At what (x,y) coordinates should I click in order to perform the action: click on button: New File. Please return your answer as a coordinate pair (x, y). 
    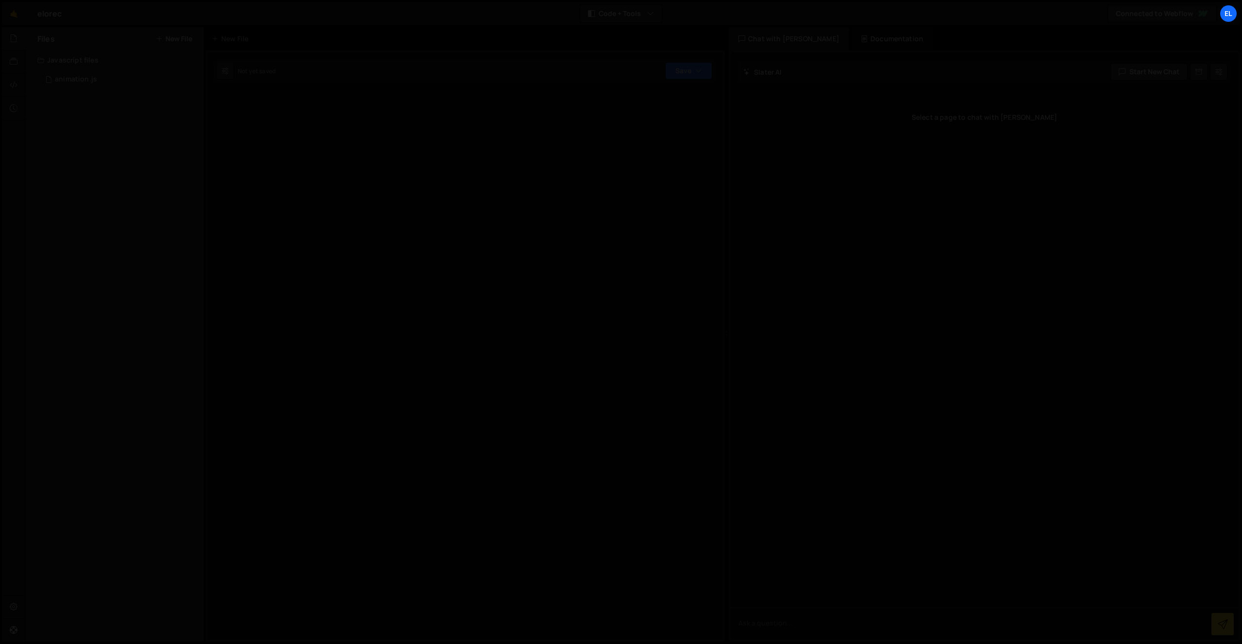
    Looking at the image, I should click on (174, 39).